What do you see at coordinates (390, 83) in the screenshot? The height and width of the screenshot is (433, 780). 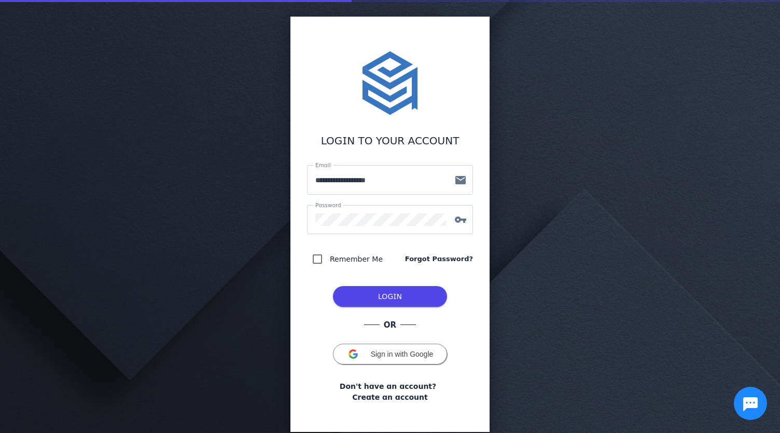 I see `img: stacktome.svg` at bounding box center [390, 83].